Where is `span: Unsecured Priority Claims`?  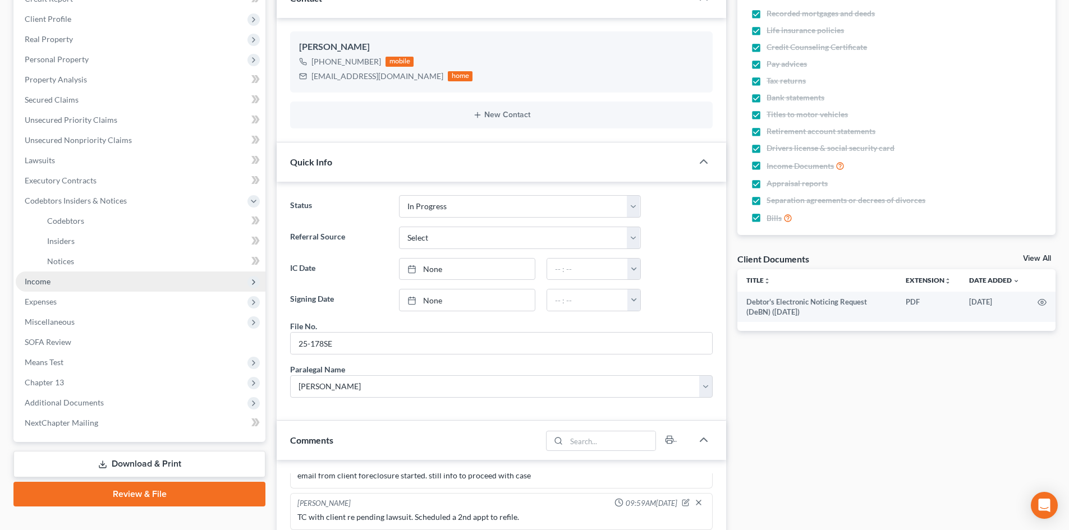 span: Unsecured Priority Claims is located at coordinates (71, 120).